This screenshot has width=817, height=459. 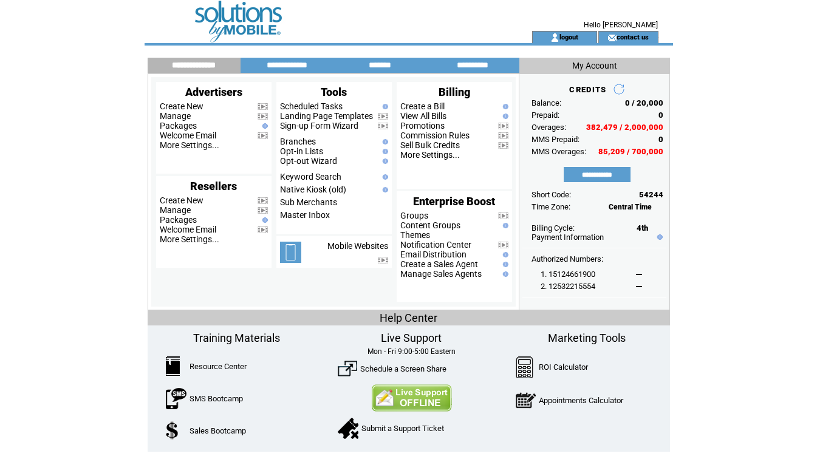 What do you see at coordinates (182, 106) in the screenshot?
I see `a: Create New` at bounding box center [182, 106].